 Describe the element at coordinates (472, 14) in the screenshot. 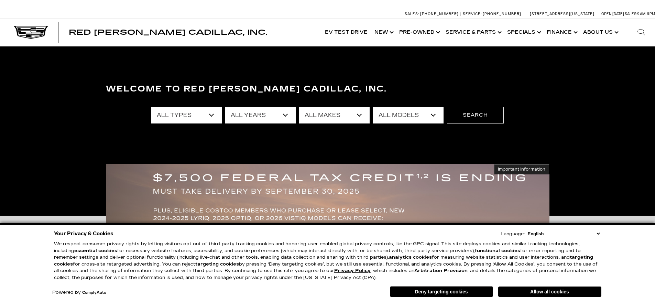

I see `span: Service:` at that location.